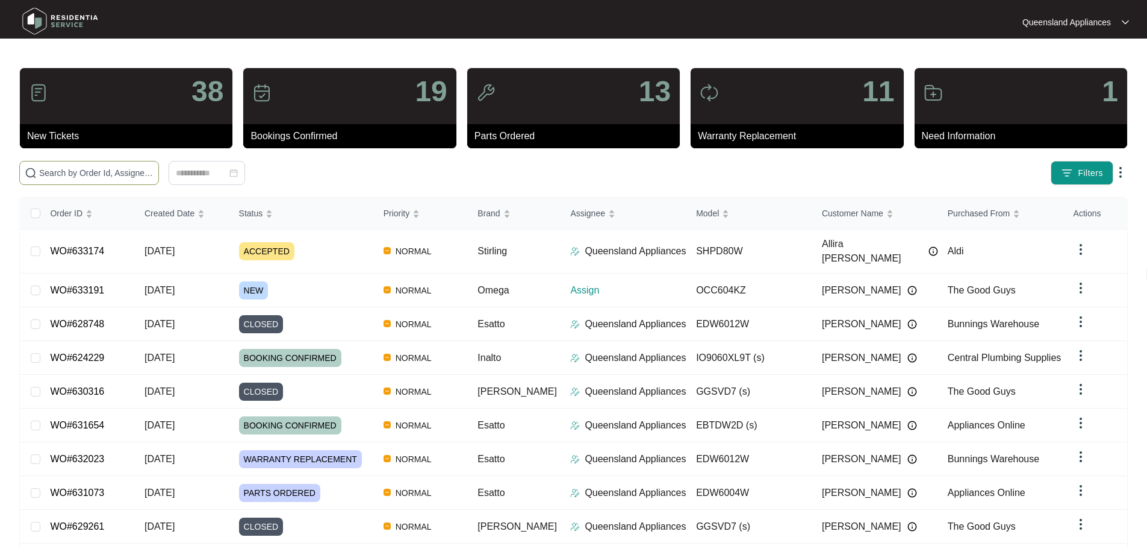 This screenshot has height=549, width=1147. Describe the element at coordinates (577, 136) in the screenshot. I see `p: Parts Ordered` at that location.